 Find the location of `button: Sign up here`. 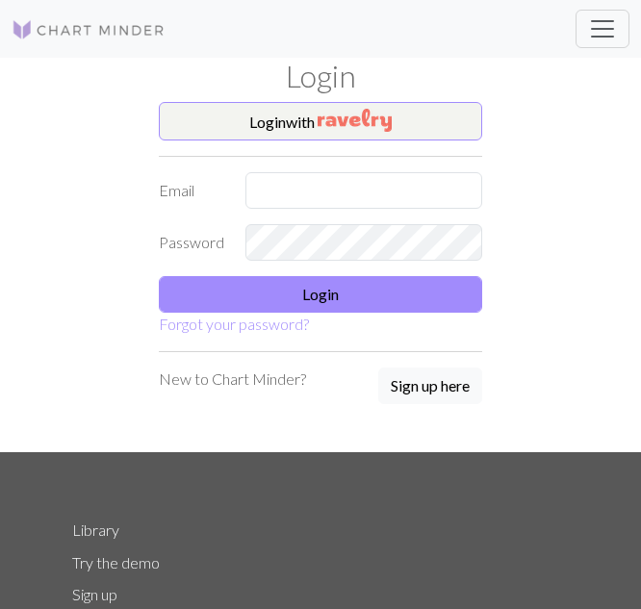

button: Sign up here is located at coordinates (430, 386).